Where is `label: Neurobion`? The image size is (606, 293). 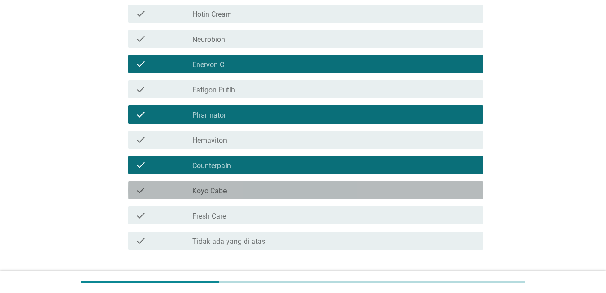 label: Neurobion is located at coordinates (208, 40).